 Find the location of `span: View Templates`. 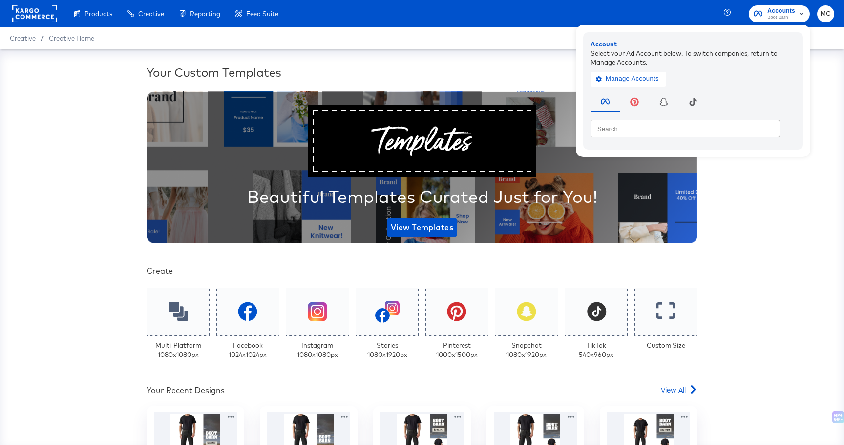

span: View Templates is located at coordinates (422, 227).